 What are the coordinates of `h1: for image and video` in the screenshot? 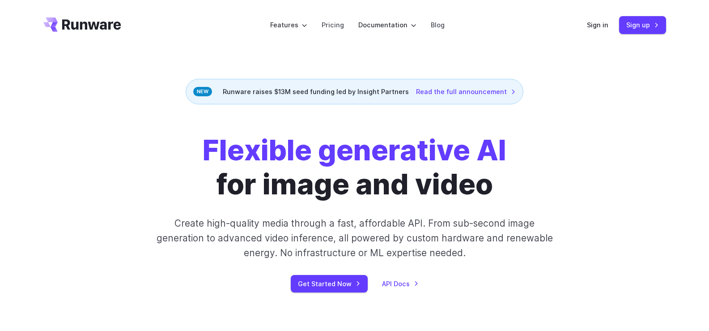 It's located at (354, 167).